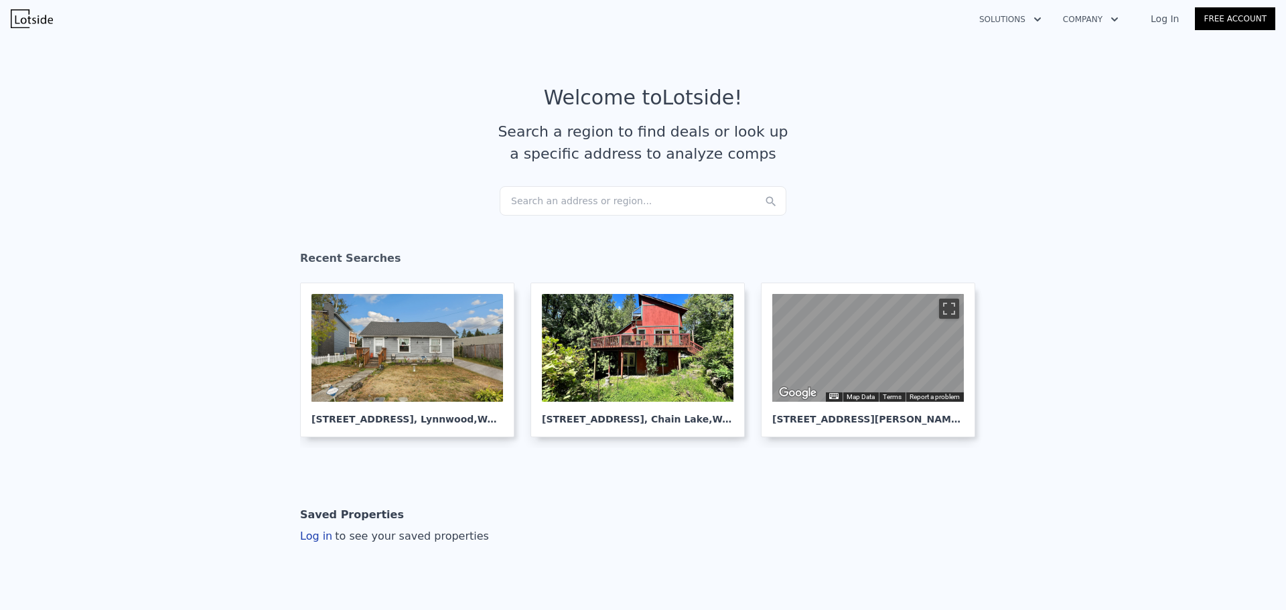  What do you see at coordinates (1090, 19) in the screenshot?
I see `button: Company` at bounding box center [1090, 19].